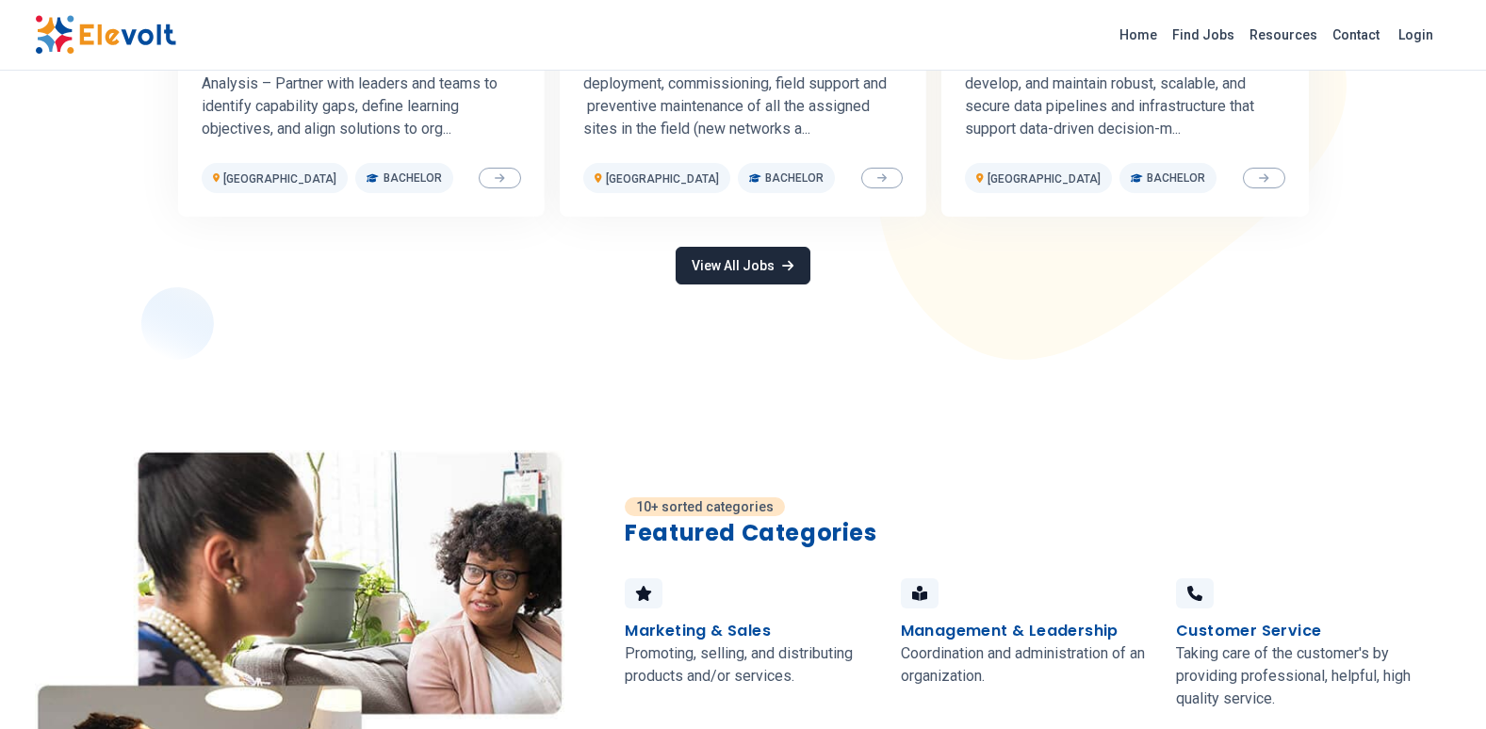  Describe the element at coordinates (1302, 645) in the screenshot. I see `a: Customer ServiceTaking care of the customer's by providing professional, helpful, high quality se...` at that location.